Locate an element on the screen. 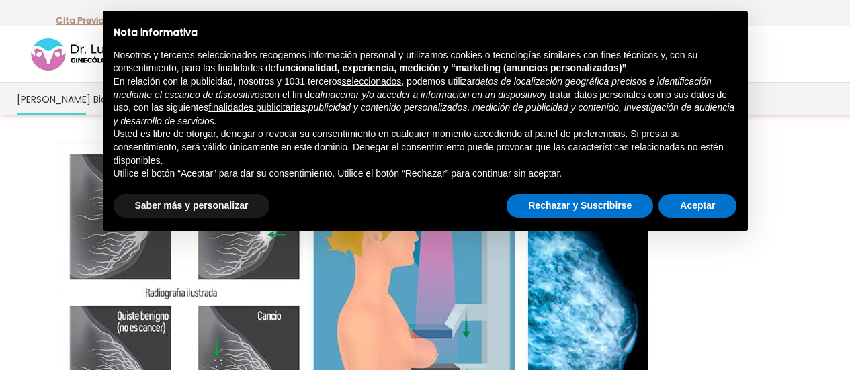 This screenshot has width=850, height=370. button: Rechazar y Suscribirse is located at coordinates (580, 206).